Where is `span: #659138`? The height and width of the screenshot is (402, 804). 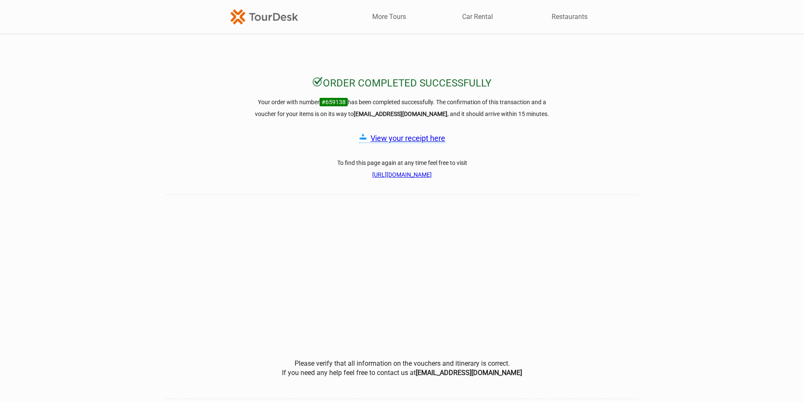 span: #659138 is located at coordinates (333, 102).